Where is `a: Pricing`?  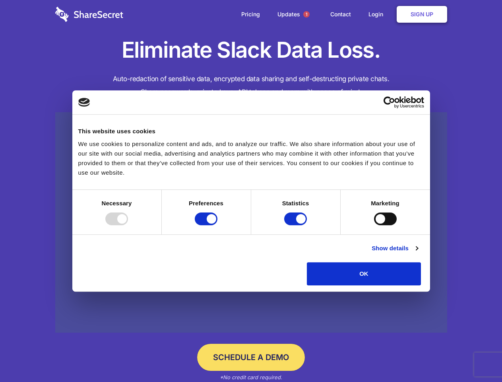 a: Pricing is located at coordinates (250, 14).